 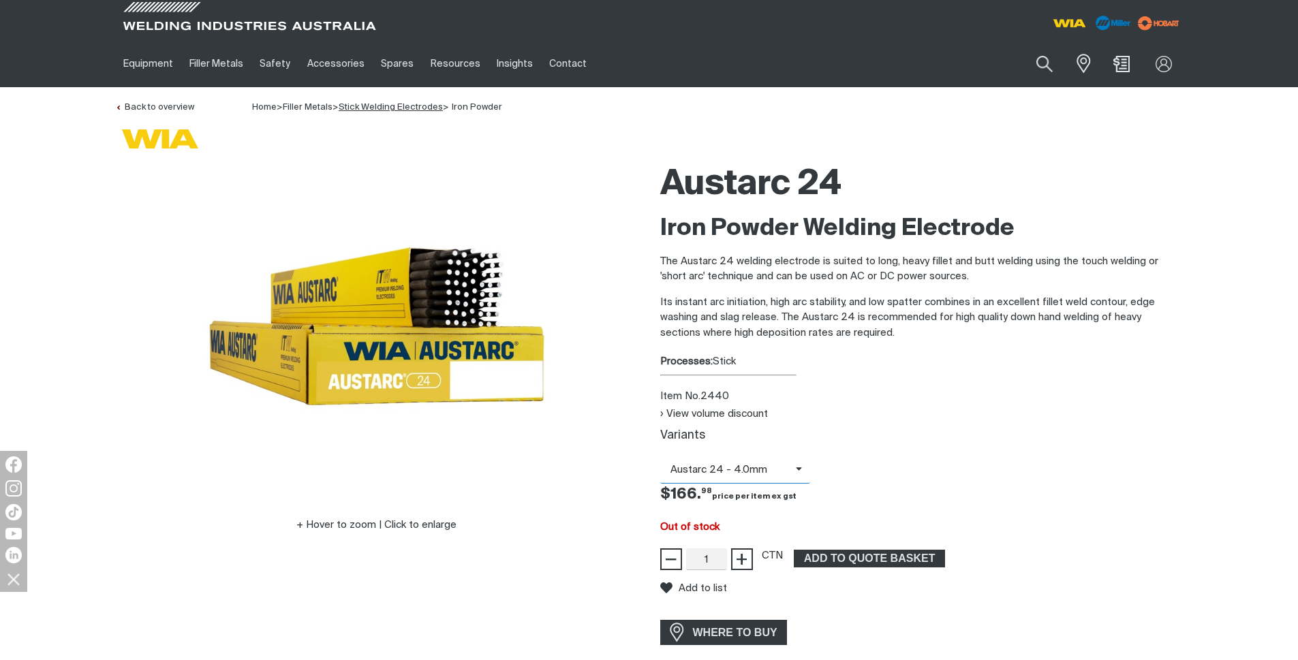 I want to click on a: Equipment, so click(x=148, y=63).